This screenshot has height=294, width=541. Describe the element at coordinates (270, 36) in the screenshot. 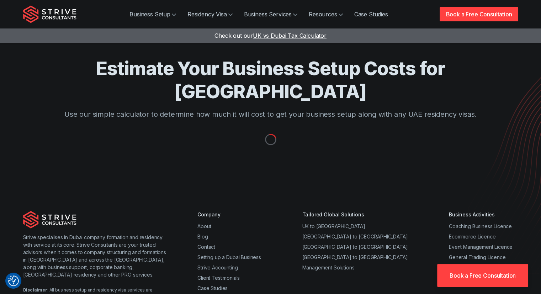

I see `a: Check out ourUK vs Dubai Tax Calculator` at that location.